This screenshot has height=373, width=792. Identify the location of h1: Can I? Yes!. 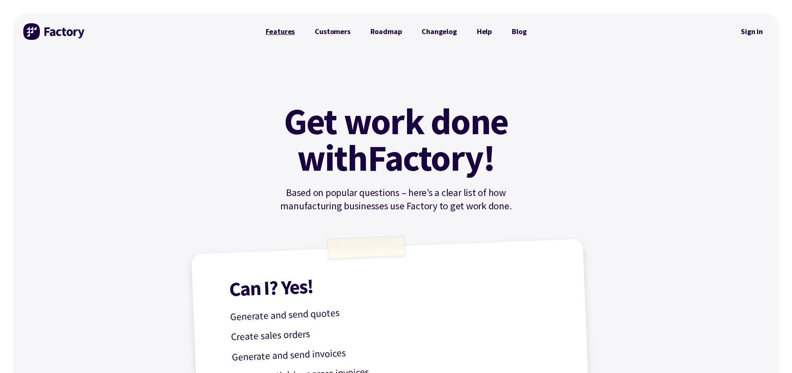
(394, 283).